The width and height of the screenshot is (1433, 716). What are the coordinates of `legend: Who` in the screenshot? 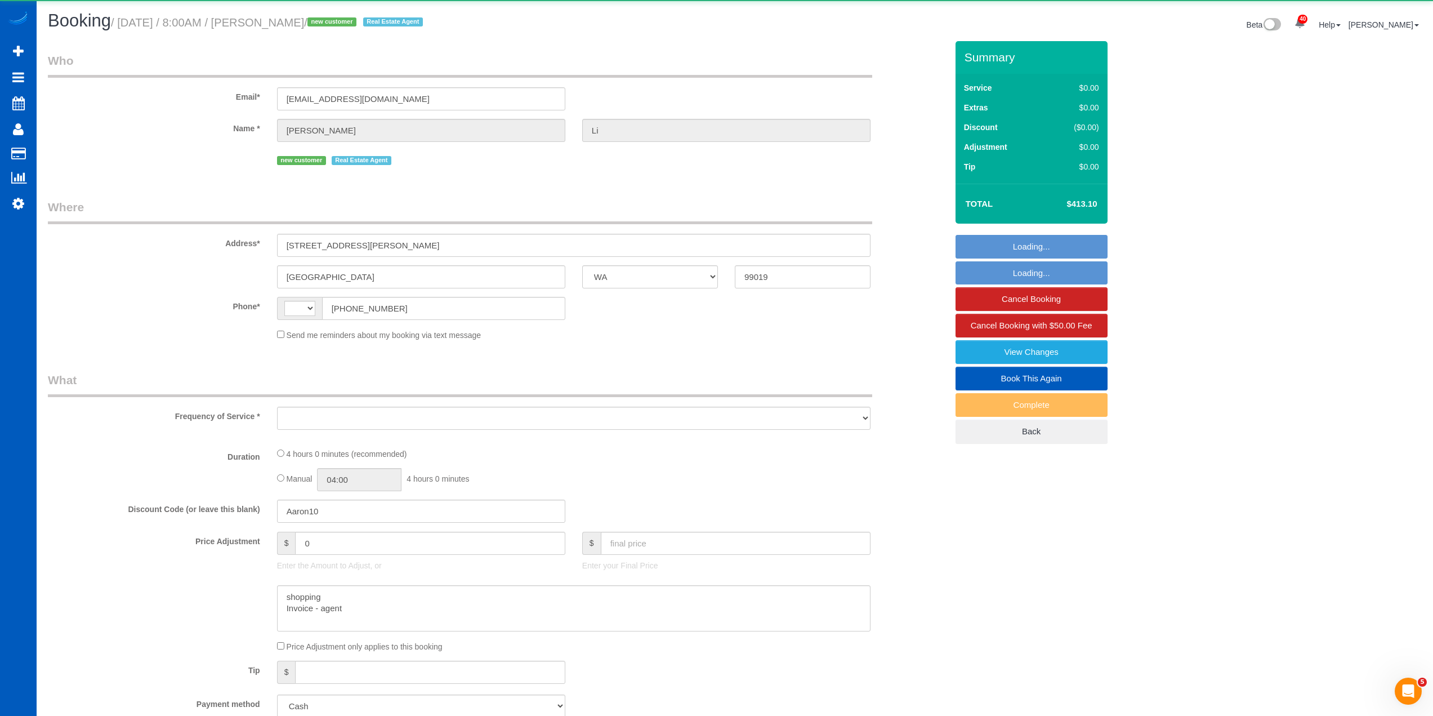 It's located at (460, 65).